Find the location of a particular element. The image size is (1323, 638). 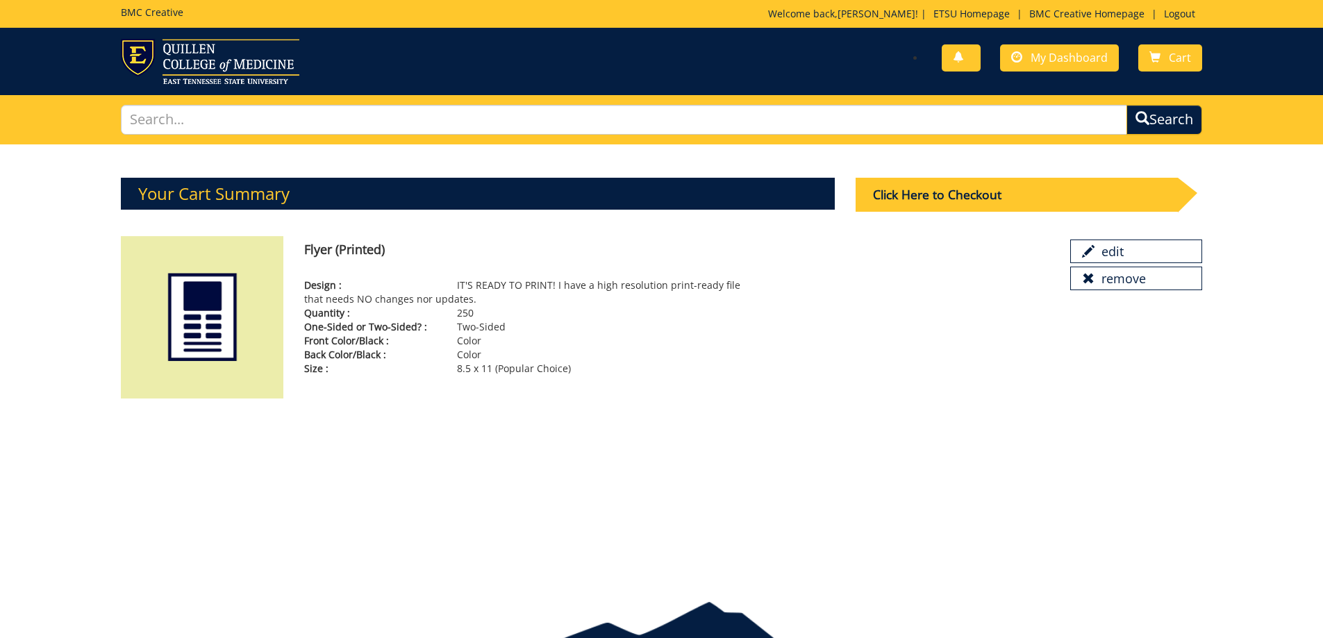

p: 8.5 x 11 (Popular Choice) is located at coordinates (523, 369).